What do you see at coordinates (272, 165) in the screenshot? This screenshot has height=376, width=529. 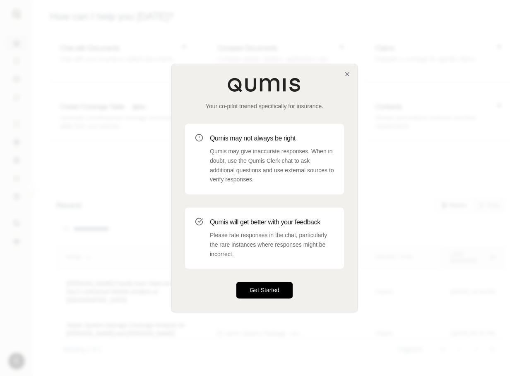 I see `p: Qumis may give inaccurate responses. When in doubt, use the Qumis Clerk chat to ask additional qu...` at bounding box center [272, 165].